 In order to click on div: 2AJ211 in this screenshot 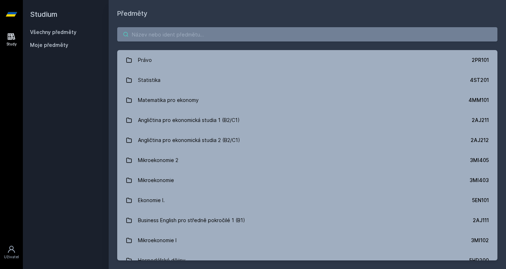, I will do `click(480, 120)`.